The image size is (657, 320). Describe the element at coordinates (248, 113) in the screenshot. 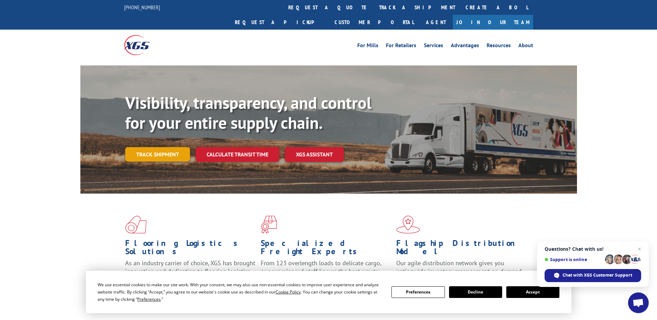

I see `b: Visibility, transparency, and control for your entire supply chain.` at that location.